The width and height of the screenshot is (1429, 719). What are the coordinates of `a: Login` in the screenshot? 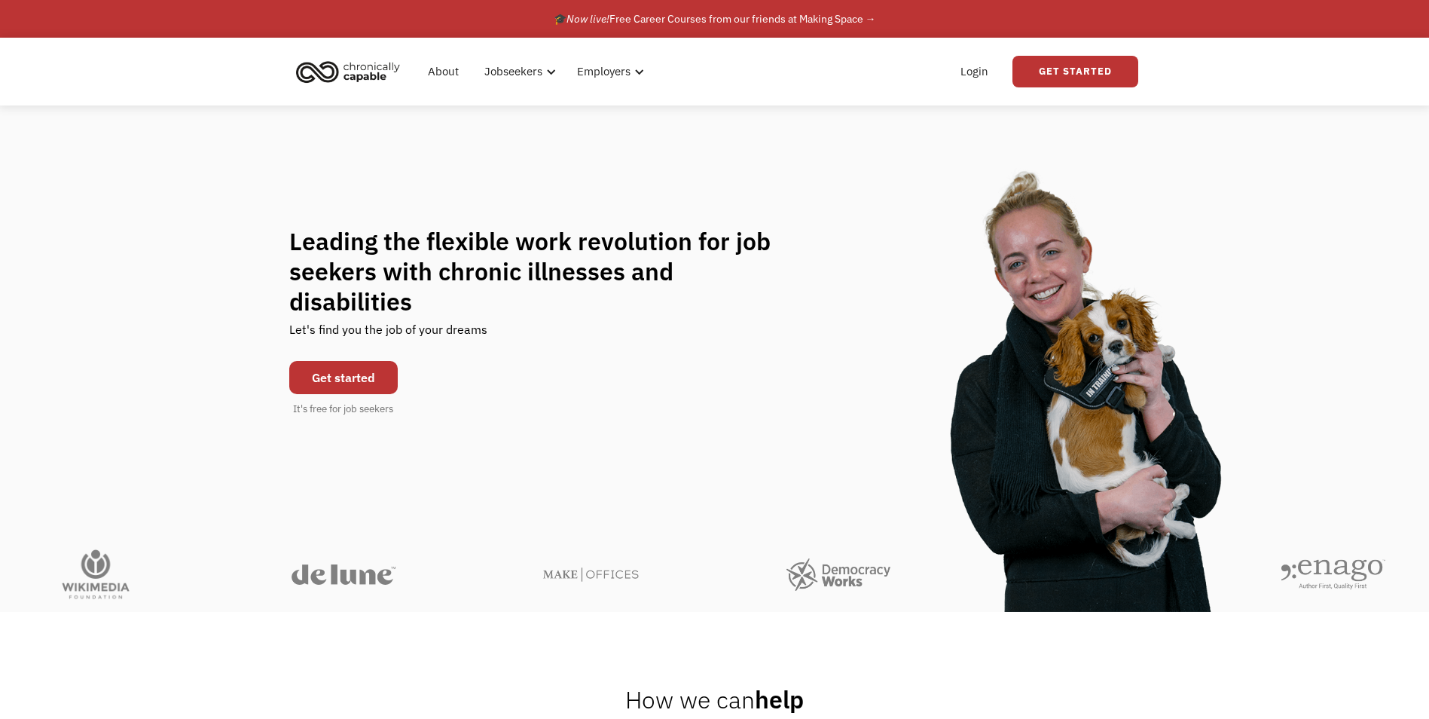 It's located at (974, 72).